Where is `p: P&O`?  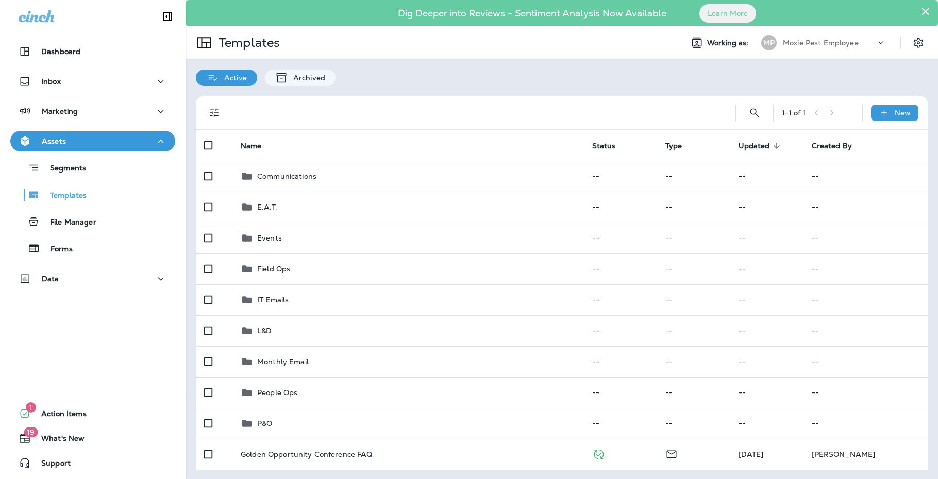
p: P&O is located at coordinates (264, 423).